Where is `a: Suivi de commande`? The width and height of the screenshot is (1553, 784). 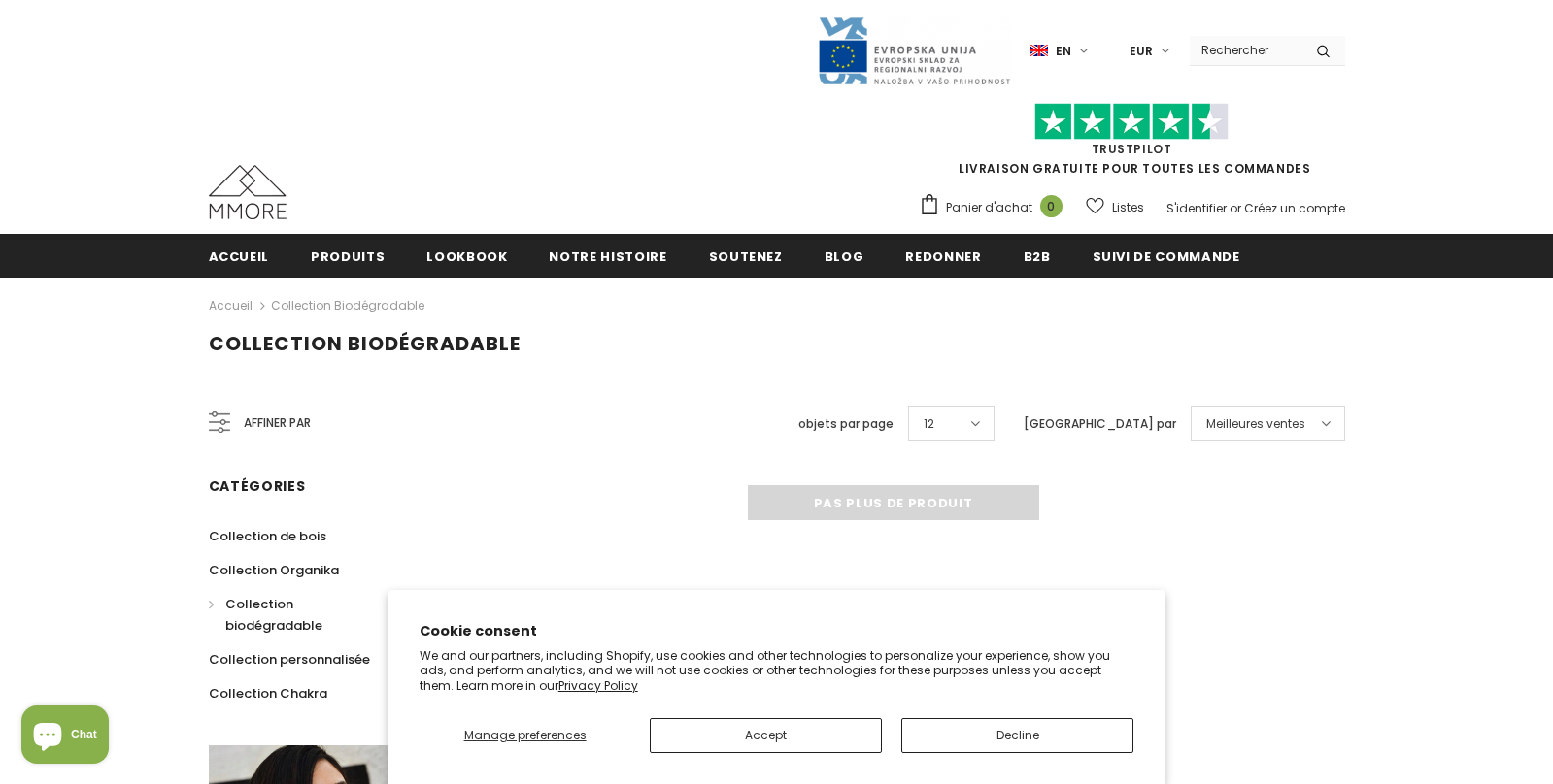 a: Suivi de commande is located at coordinates (1167, 255).